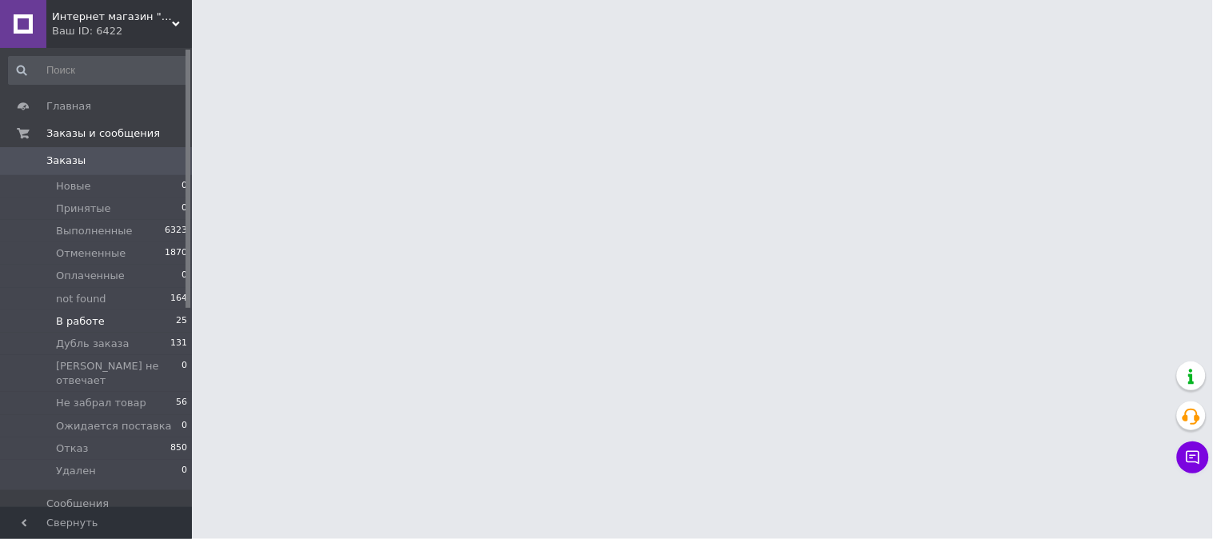  I want to click on span: Интернет магазин "Триколор", so click(112, 17).